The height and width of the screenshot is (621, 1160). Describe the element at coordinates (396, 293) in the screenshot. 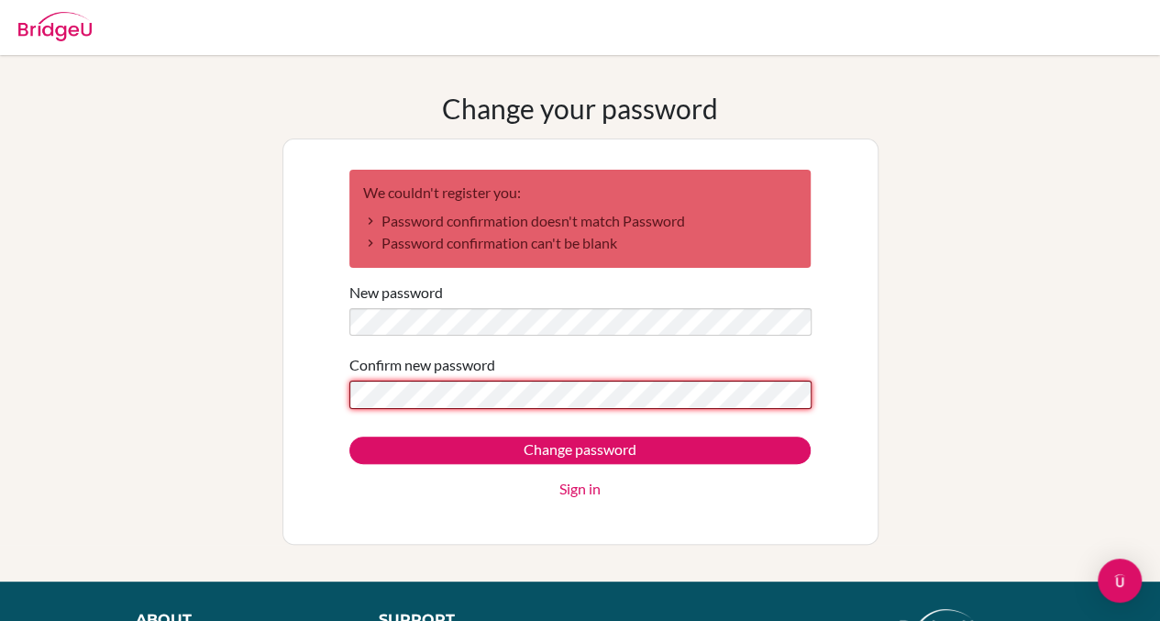

I see `label: New password` at that location.